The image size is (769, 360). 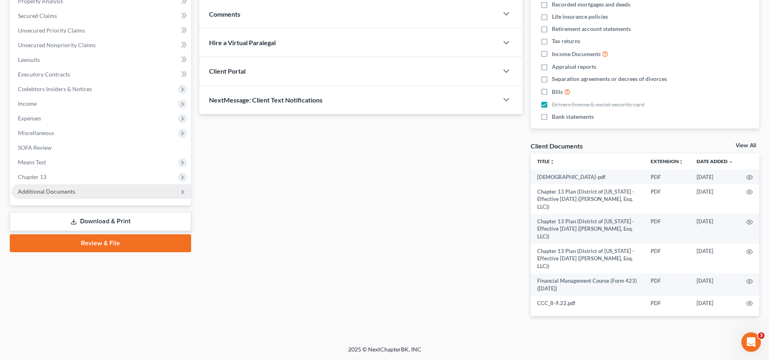 I want to click on span: Miscellaneous, so click(x=36, y=133).